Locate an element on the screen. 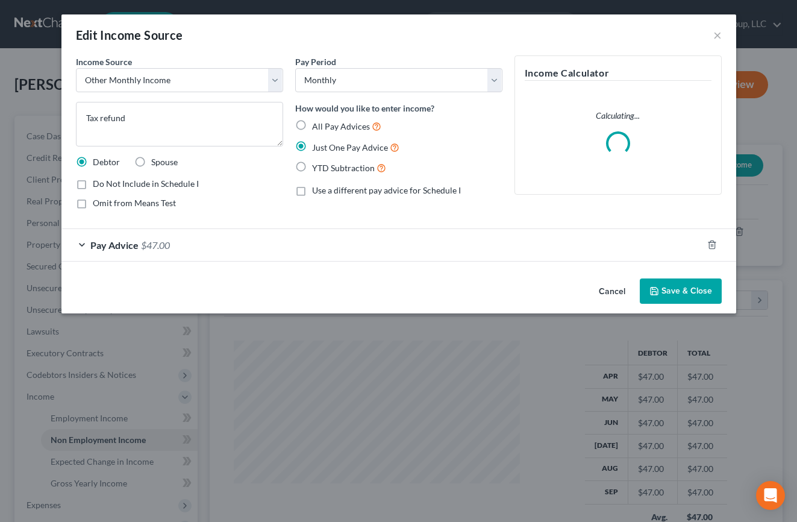 The width and height of the screenshot is (797, 522). label: How would you like to enter income? is located at coordinates (365, 108).